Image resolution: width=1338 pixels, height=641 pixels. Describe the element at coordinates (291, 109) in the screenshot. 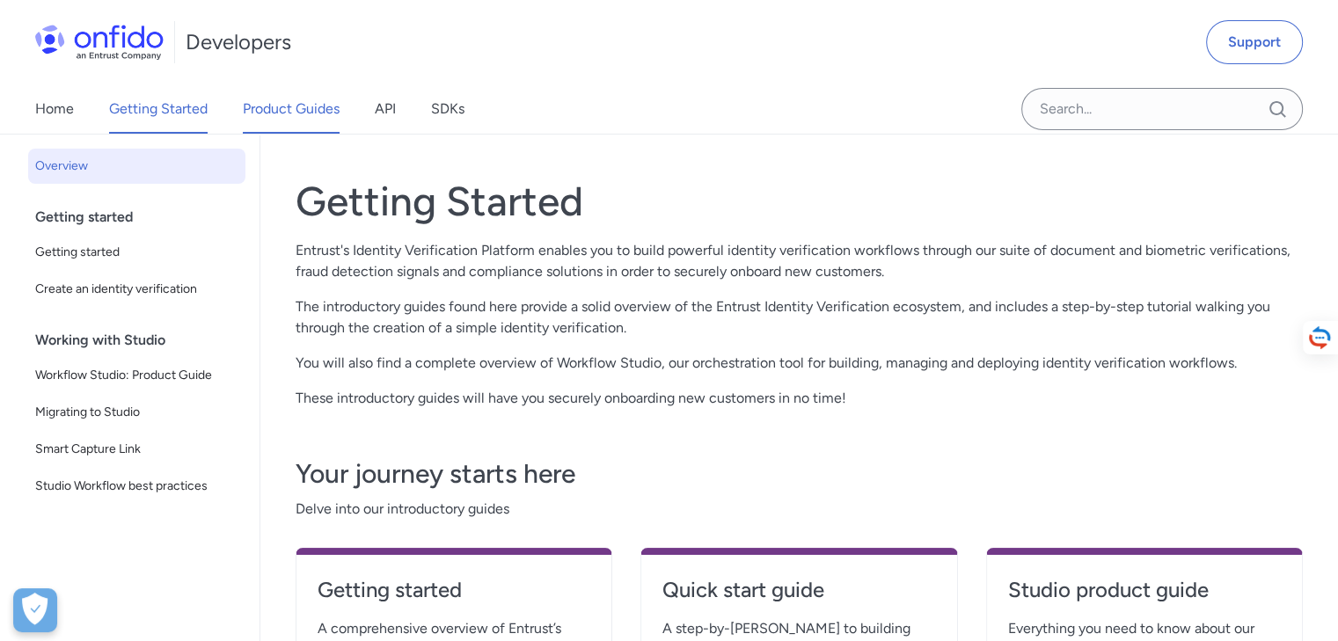

I see `a: Product Guides` at that location.